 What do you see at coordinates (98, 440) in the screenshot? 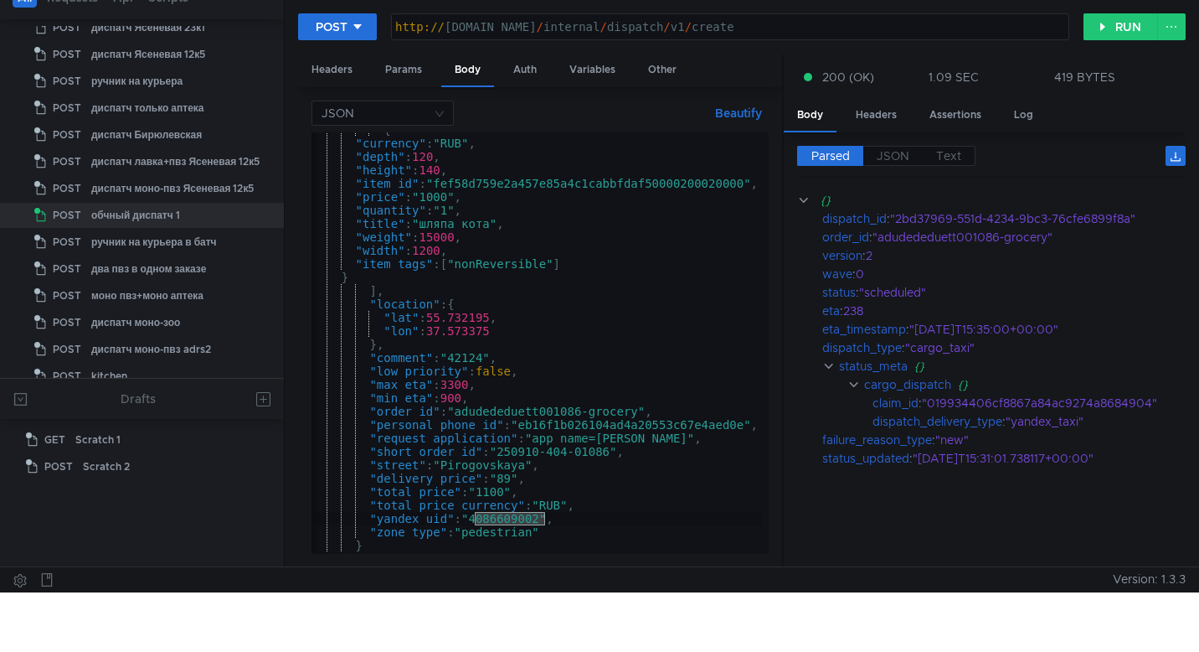
I see `div: Scratch 1` at bounding box center [98, 440].